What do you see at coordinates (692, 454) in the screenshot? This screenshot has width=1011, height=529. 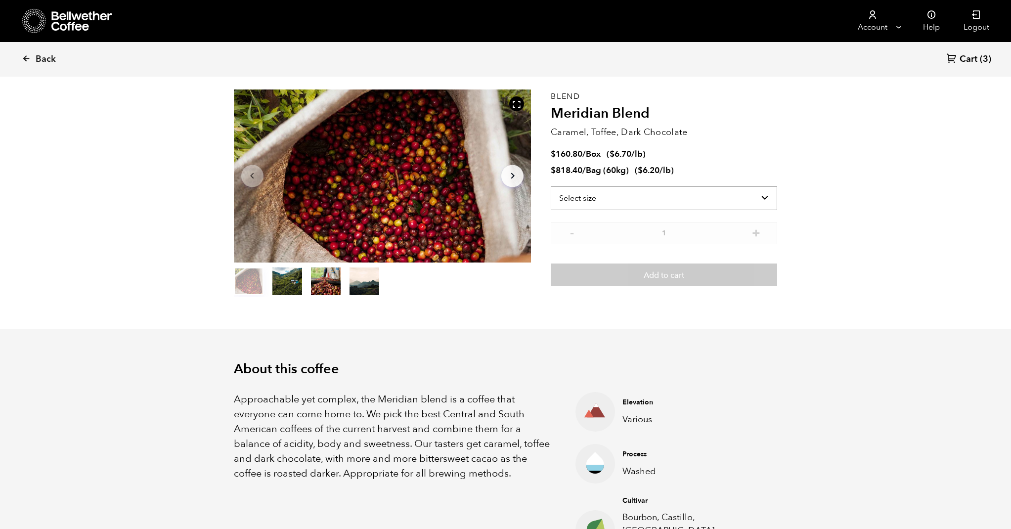 I see `h4: Process` at bounding box center [692, 454].